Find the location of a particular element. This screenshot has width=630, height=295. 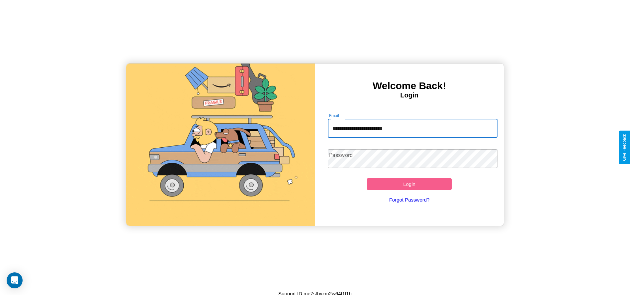

div: Open Intercom Messenger is located at coordinates (15, 280).